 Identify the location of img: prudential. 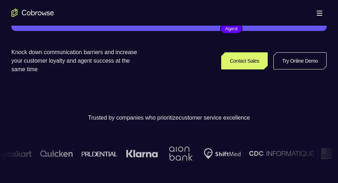
(99, 154).